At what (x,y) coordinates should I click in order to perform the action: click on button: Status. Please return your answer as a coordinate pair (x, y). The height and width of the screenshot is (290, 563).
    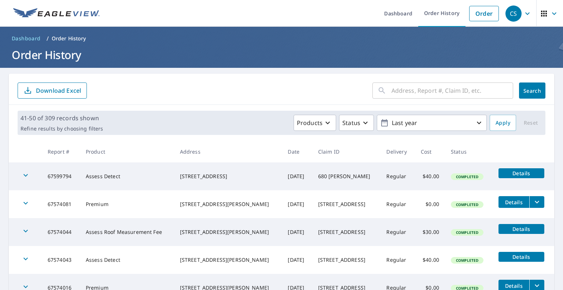
    Looking at the image, I should click on (356, 123).